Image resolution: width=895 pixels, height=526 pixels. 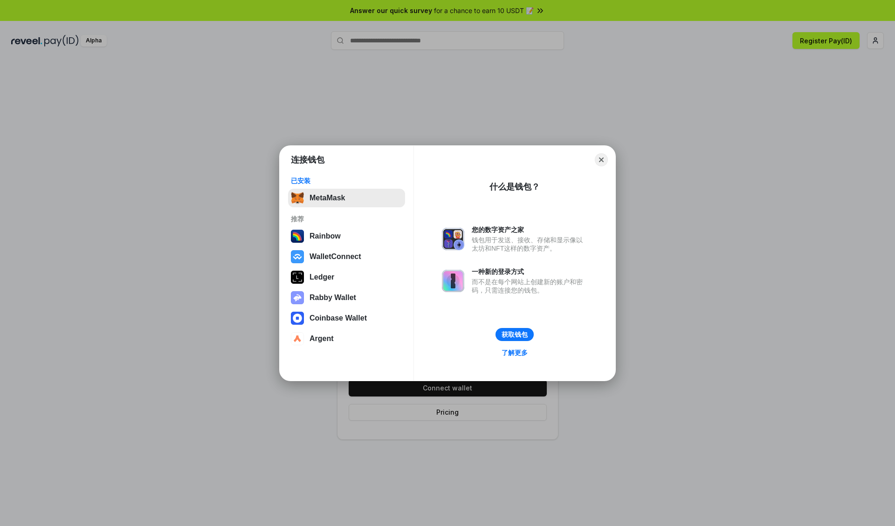 I want to click on div: Argent, so click(x=322, y=339).